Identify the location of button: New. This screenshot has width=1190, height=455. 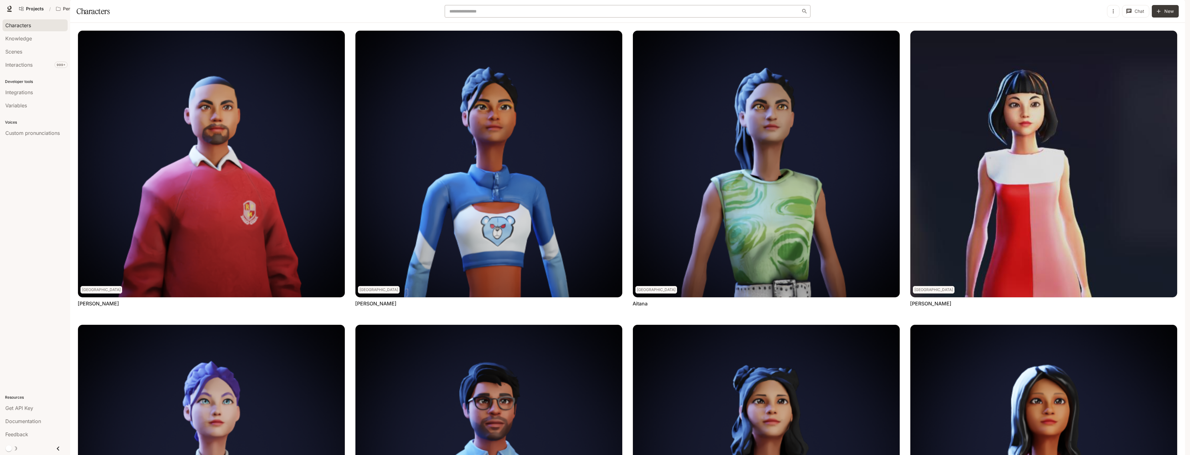
(1165, 11).